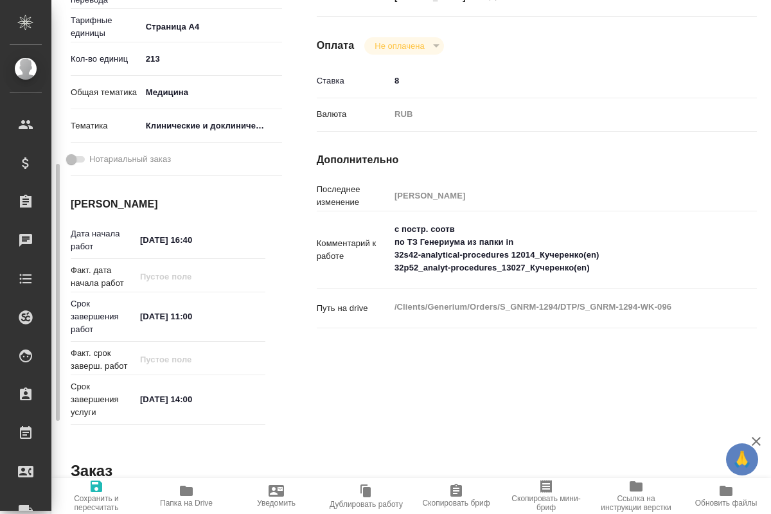  I want to click on p: Валюта, so click(353, 114).